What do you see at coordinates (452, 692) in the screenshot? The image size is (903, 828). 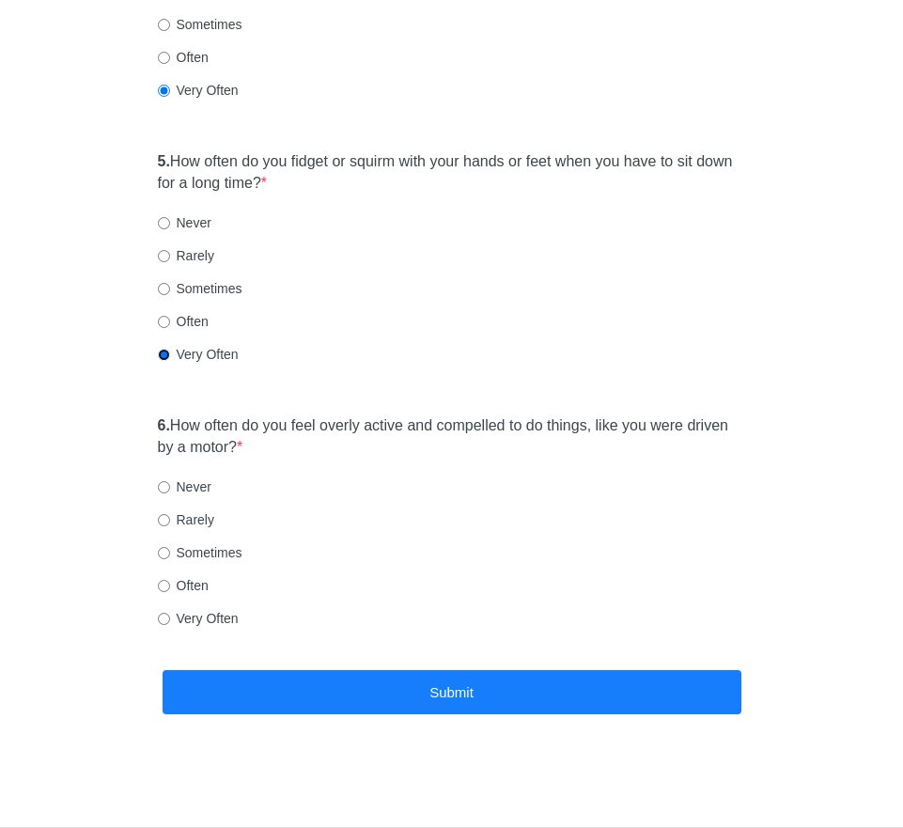 I see `button: Submit` at bounding box center [452, 692].